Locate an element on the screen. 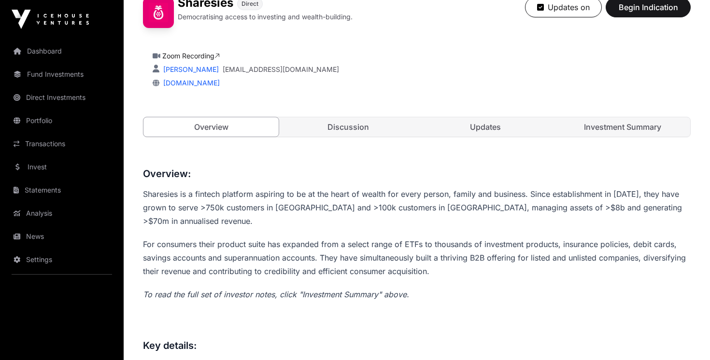 The image size is (710, 360). a: Discussion is located at coordinates (348, 127).